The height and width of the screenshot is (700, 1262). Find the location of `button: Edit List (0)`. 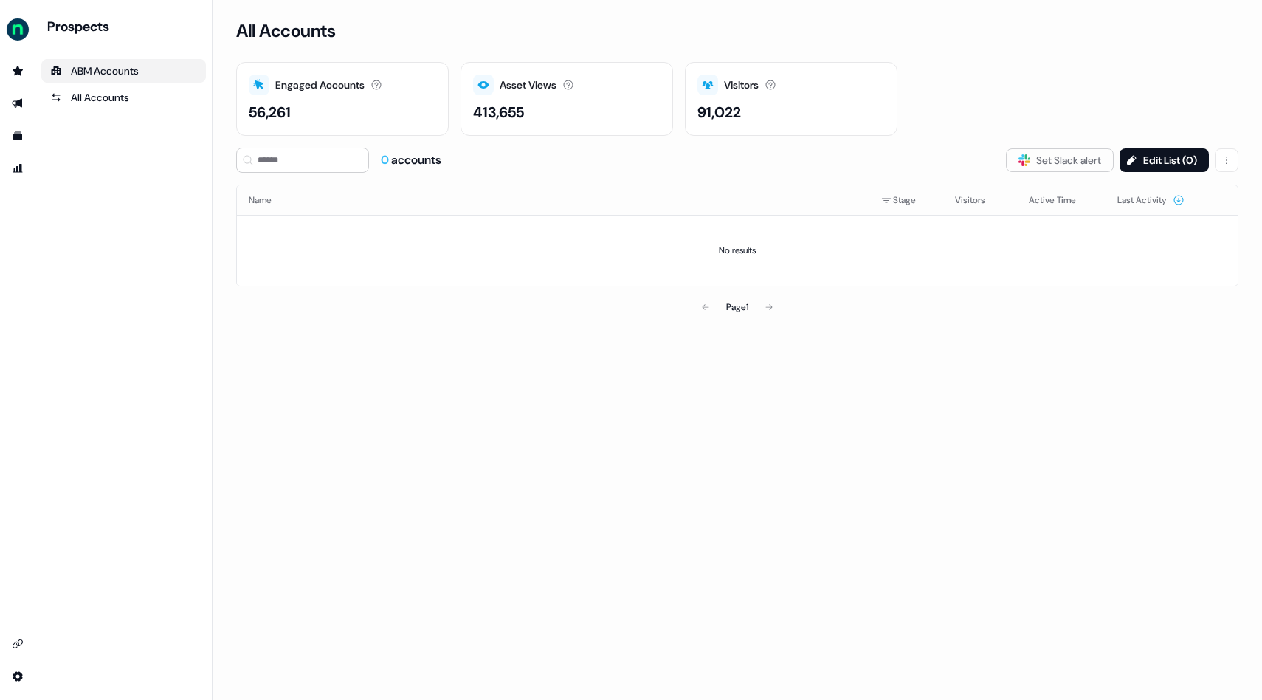

button: Edit List (0) is located at coordinates (1164, 160).